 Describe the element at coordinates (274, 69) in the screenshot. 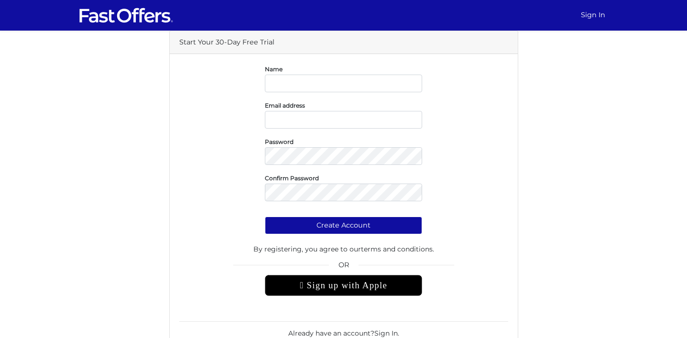

I see `label: Name` at that location.